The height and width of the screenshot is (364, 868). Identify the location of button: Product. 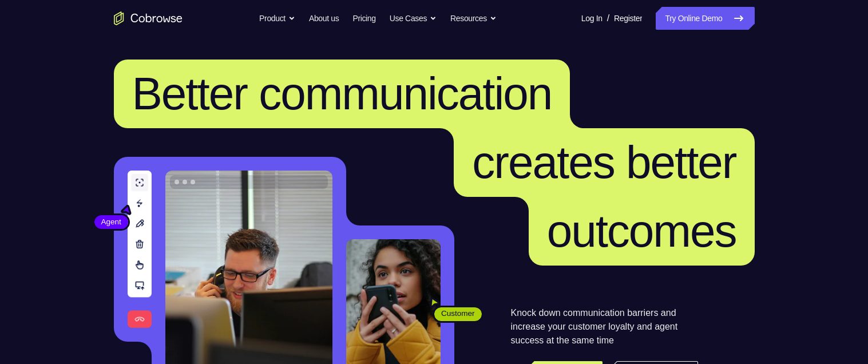
(277, 18).